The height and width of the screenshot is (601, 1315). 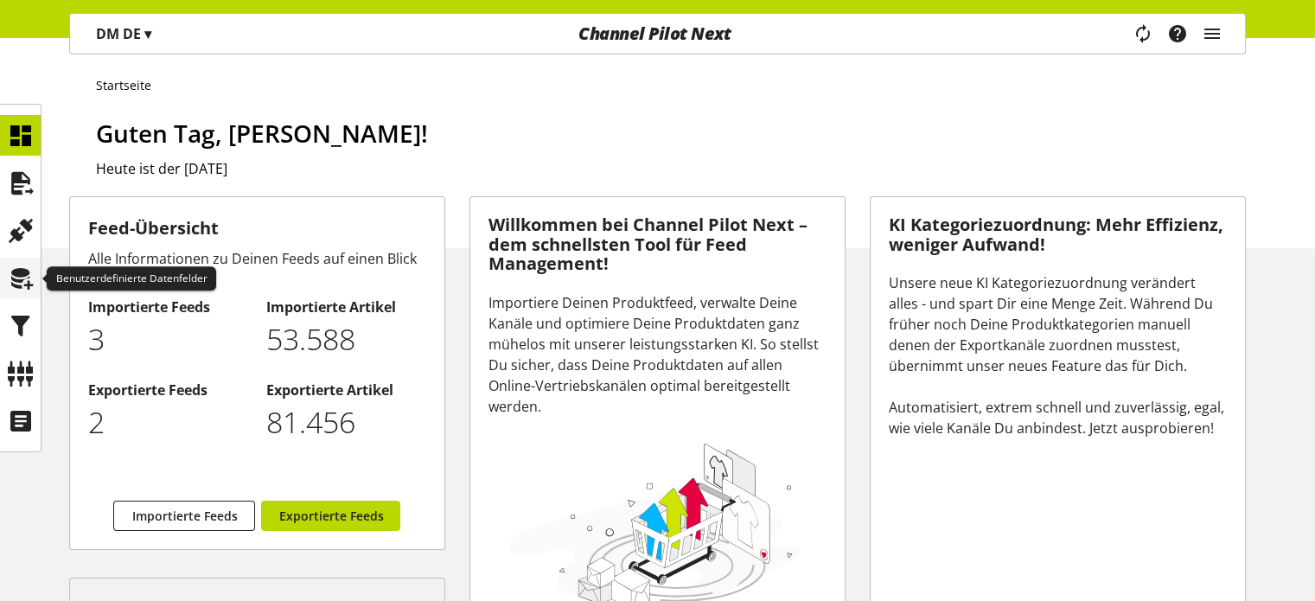 I want to click on h2: Importierte Artikel, so click(x=346, y=307).